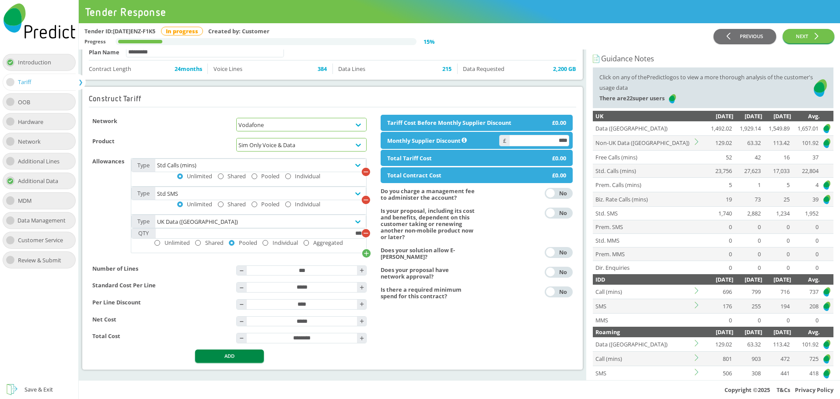 The image size is (840, 399). Describe the element at coordinates (748, 358) in the screenshot. I see `td: 903` at that location.